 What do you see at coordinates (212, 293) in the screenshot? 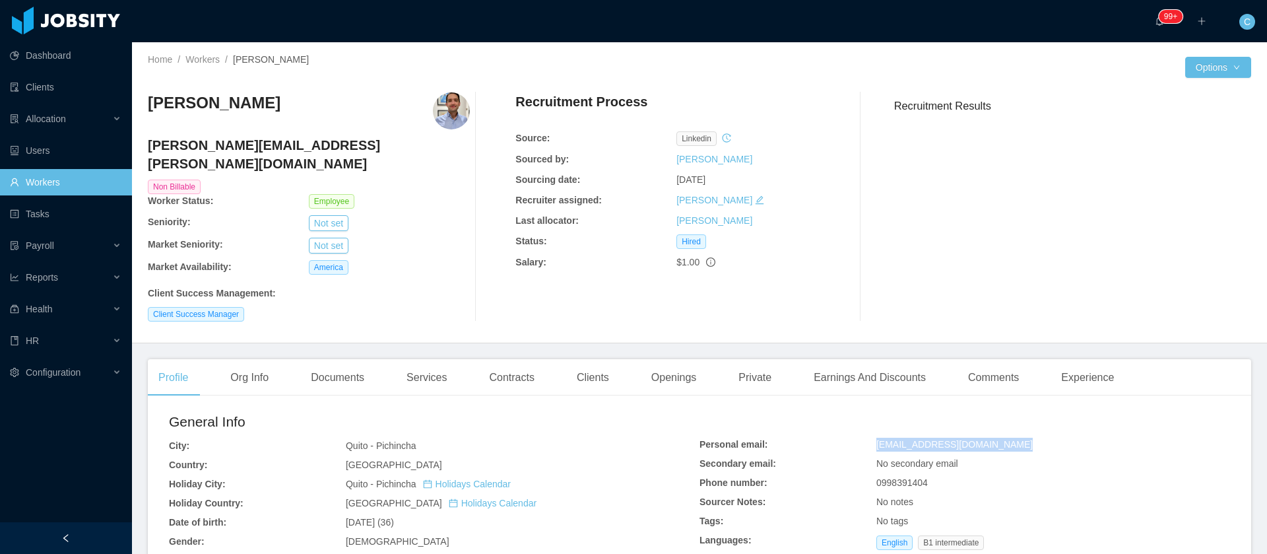
I see `b: Client Success Management :` at bounding box center [212, 293].